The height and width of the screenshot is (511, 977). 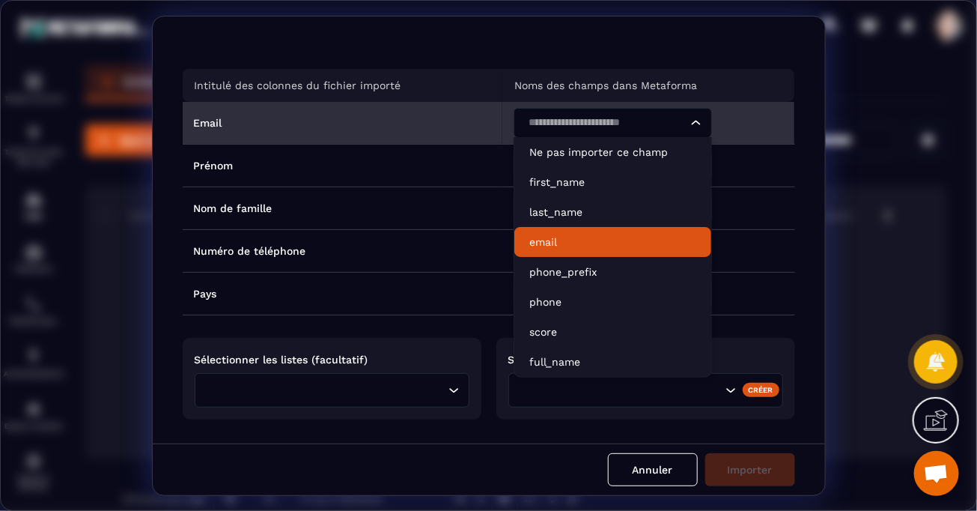 I want to click on p: Email, so click(x=208, y=123).